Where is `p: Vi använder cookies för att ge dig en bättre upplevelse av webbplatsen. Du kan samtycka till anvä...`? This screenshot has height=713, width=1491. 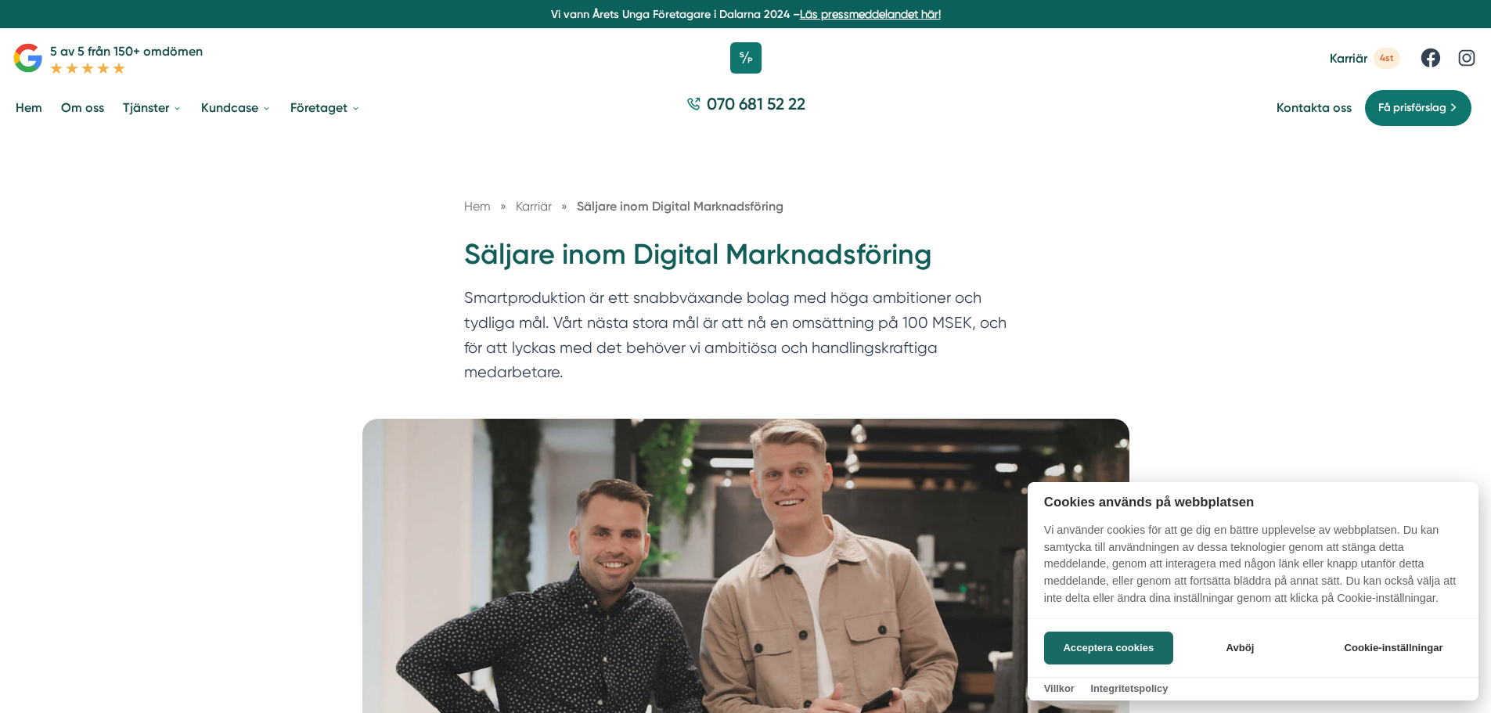
p: Vi använder cookies för att ge dig en bättre upplevelse av webbplatsen. Du kan samtycka till anvä... is located at coordinates (1253, 570).